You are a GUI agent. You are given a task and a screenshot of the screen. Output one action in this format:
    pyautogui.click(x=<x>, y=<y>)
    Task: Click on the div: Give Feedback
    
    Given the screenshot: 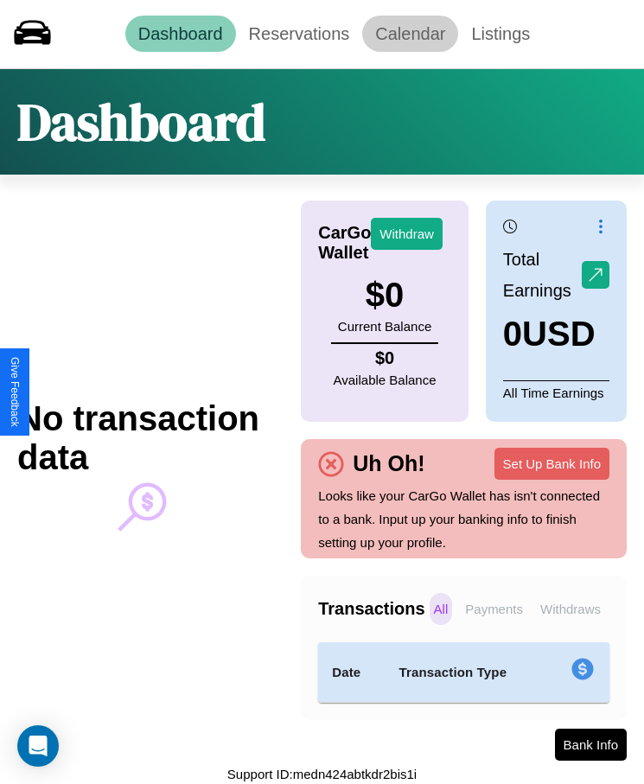 What is the action you would take?
    pyautogui.click(x=15, y=391)
    